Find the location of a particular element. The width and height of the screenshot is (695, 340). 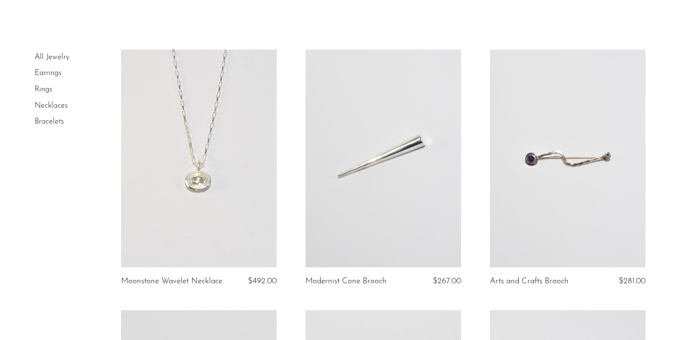

span: $281.00 is located at coordinates (632, 280).